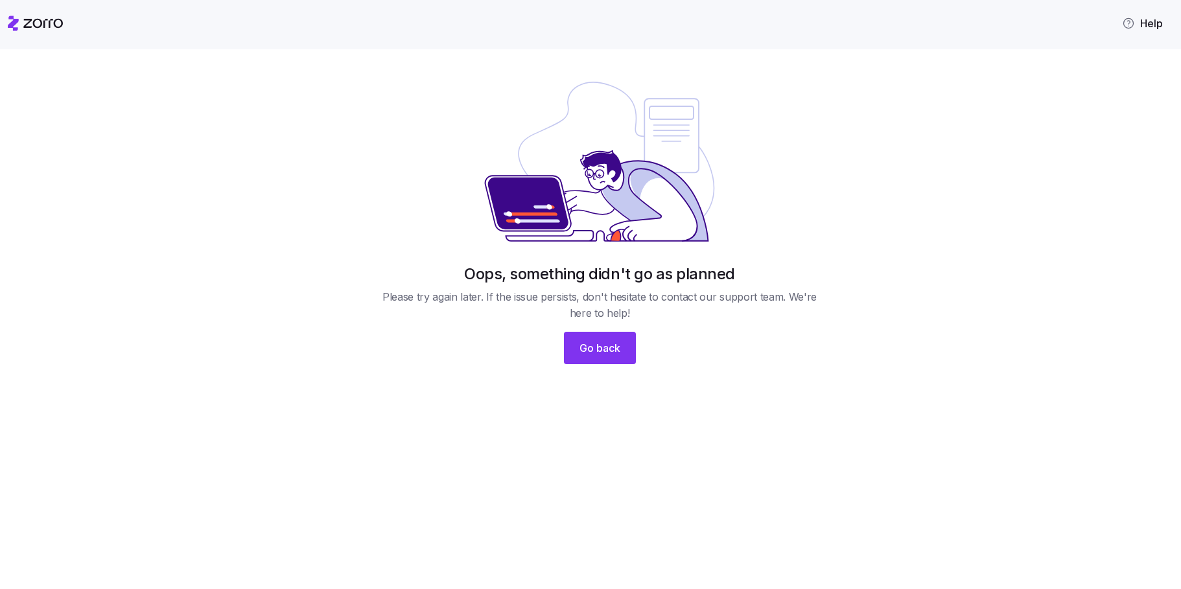  I want to click on span: Go back, so click(599, 348).